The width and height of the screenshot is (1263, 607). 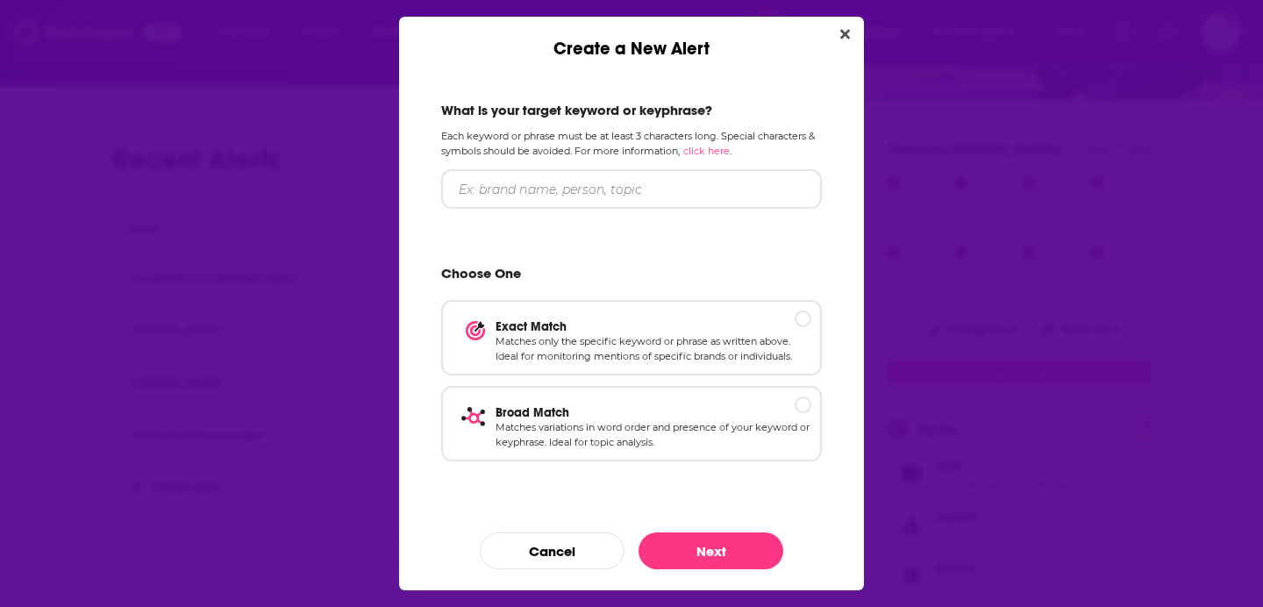 What do you see at coordinates (552, 551) in the screenshot?
I see `button: Cancel` at bounding box center [552, 551].